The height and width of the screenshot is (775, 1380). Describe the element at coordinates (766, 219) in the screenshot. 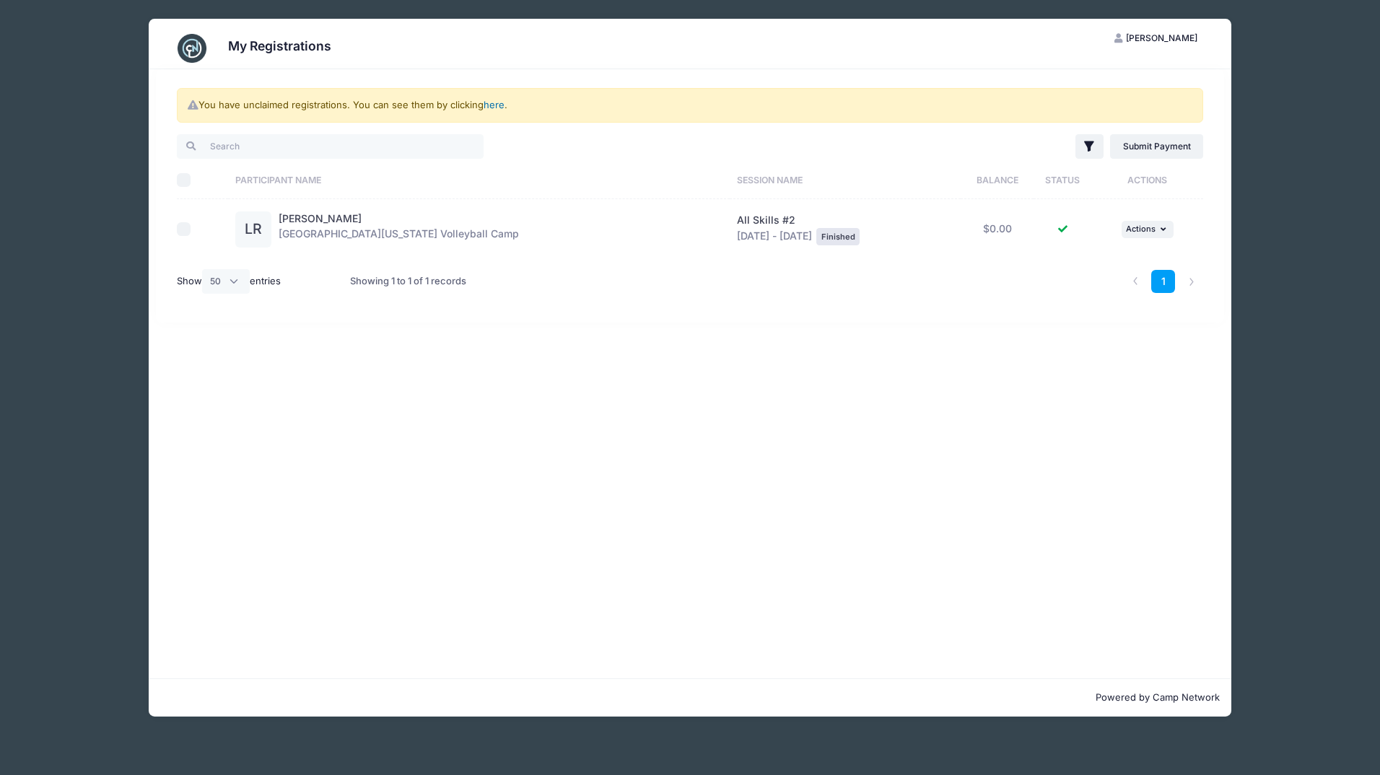

I see `span: All Skills #2` at that location.